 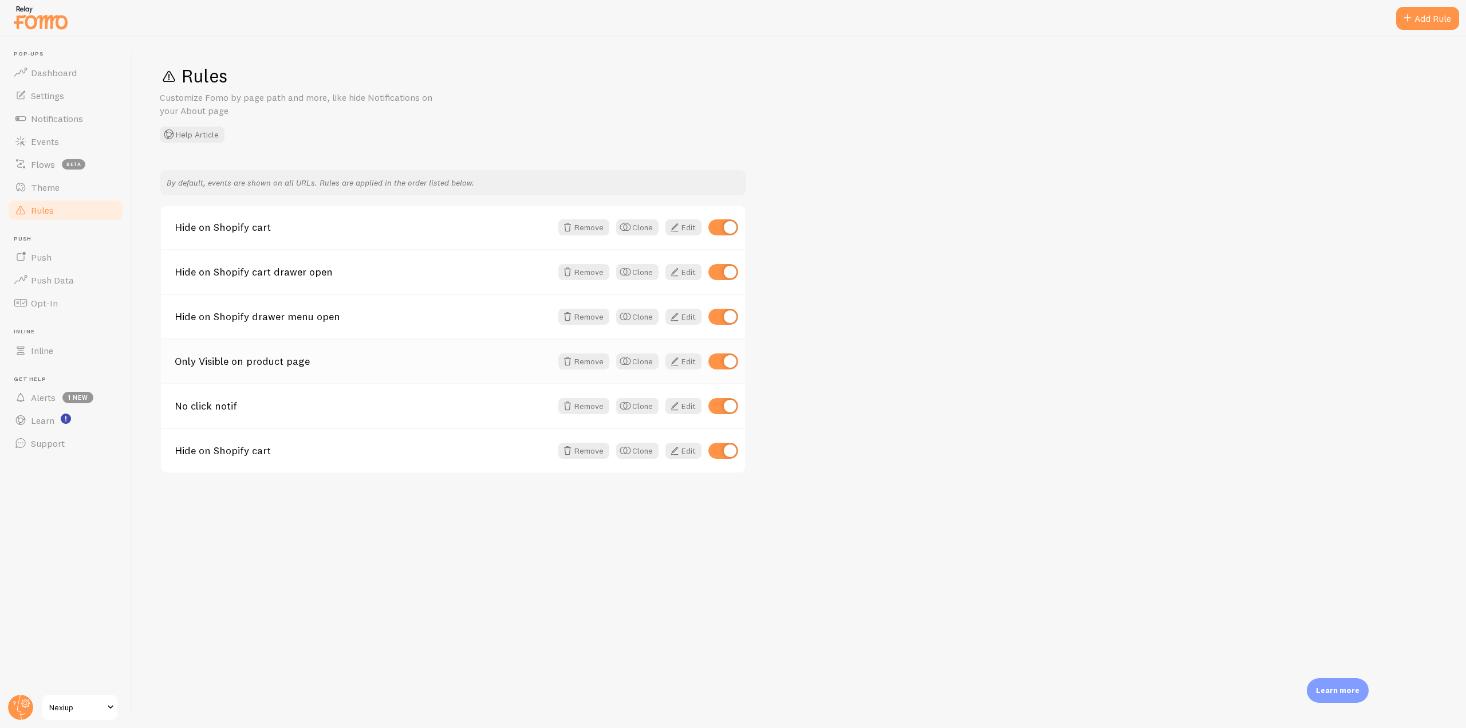 What do you see at coordinates (66, 187) in the screenshot?
I see `a: Theme` at bounding box center [66, 187].